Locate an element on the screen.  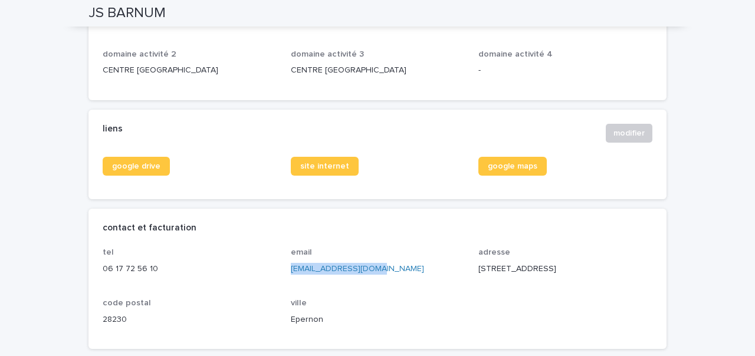
span: google drive is located at coordinates (136, 166).